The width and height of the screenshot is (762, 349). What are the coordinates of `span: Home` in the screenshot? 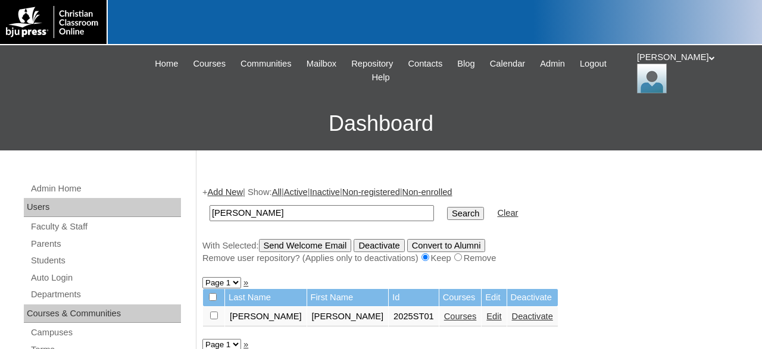 It's located at (166, 64).